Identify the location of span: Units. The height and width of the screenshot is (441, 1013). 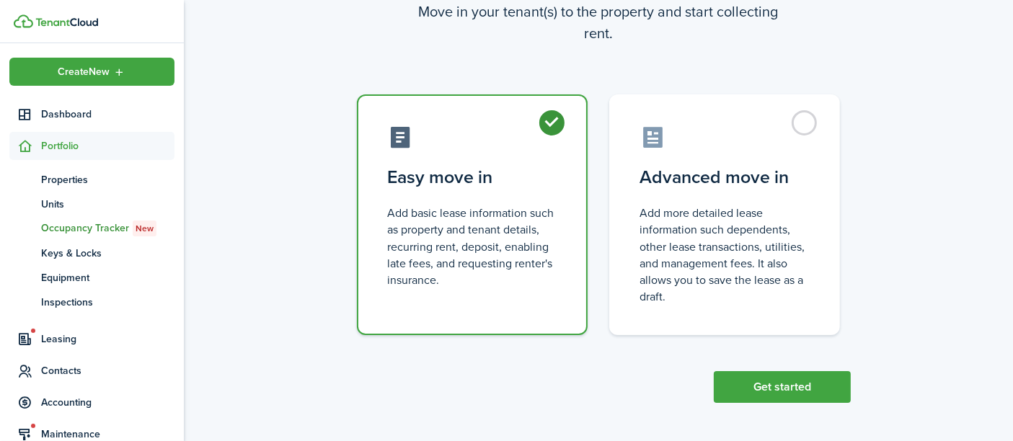
(107, 204).